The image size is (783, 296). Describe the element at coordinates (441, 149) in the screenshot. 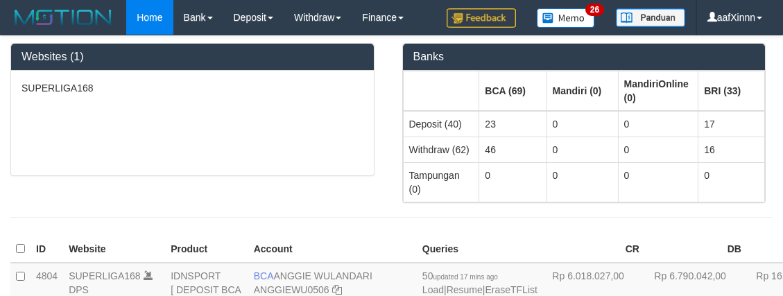

I see `td: Withdraw (62)` at that location.